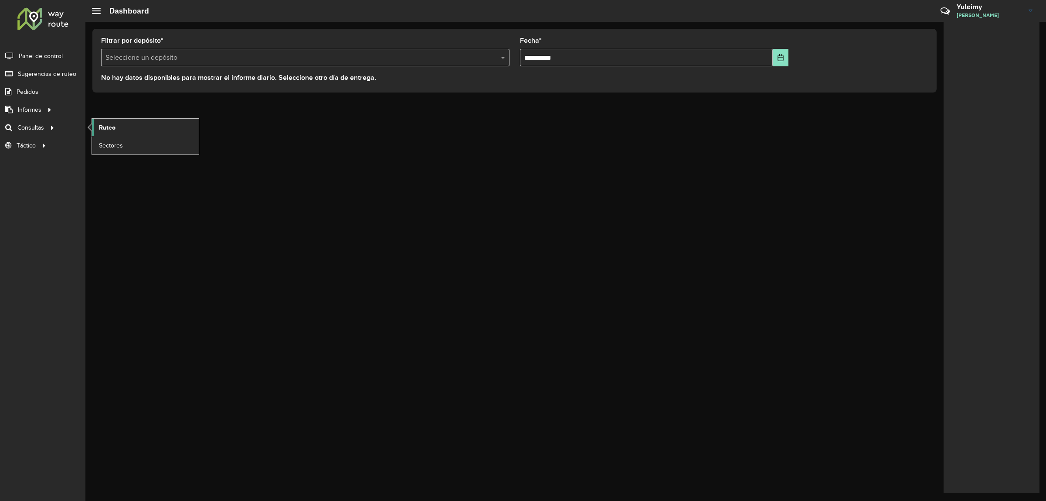  Describe the element at coordinates (41, 56) in the screenshot. I see `span: Panel de control` at that location.